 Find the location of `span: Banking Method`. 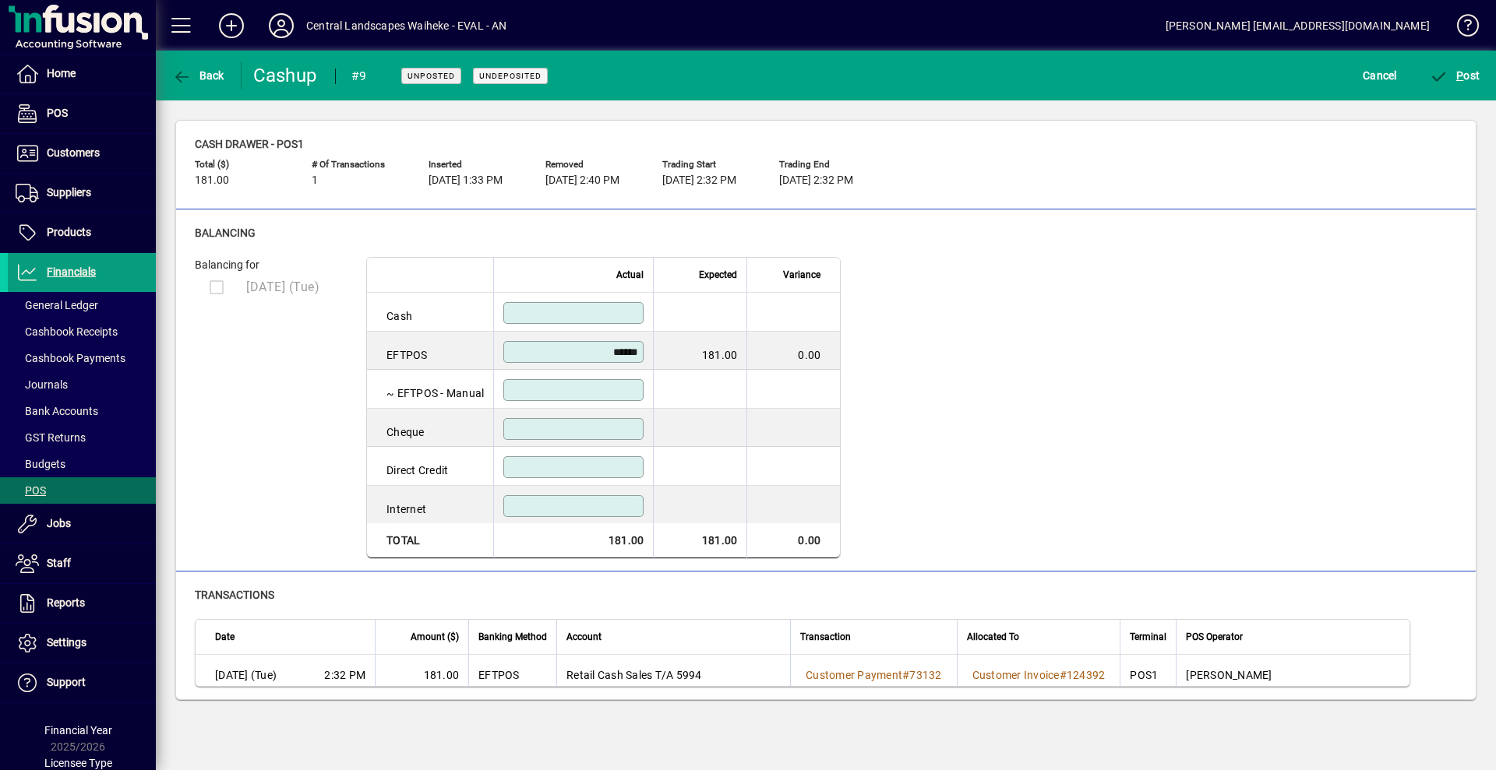

span: Banking Method is located at coordinates (513, 637).